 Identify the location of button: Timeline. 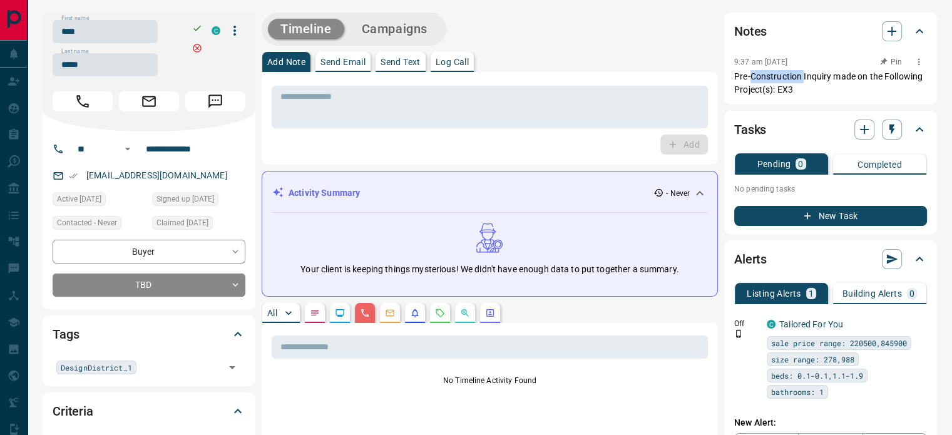
(306, 29).